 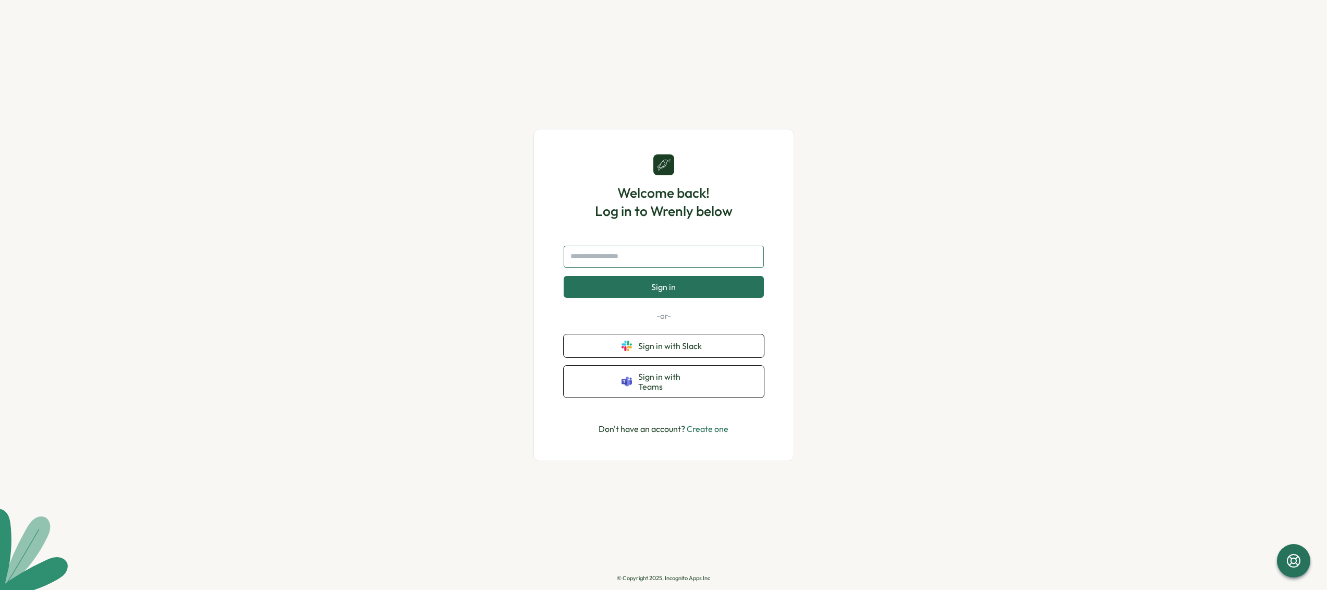 What do you see at coordinates (672, 381) in the screenshot?
I see `span: Sign in with Teams` at bounding box center [672, 381].